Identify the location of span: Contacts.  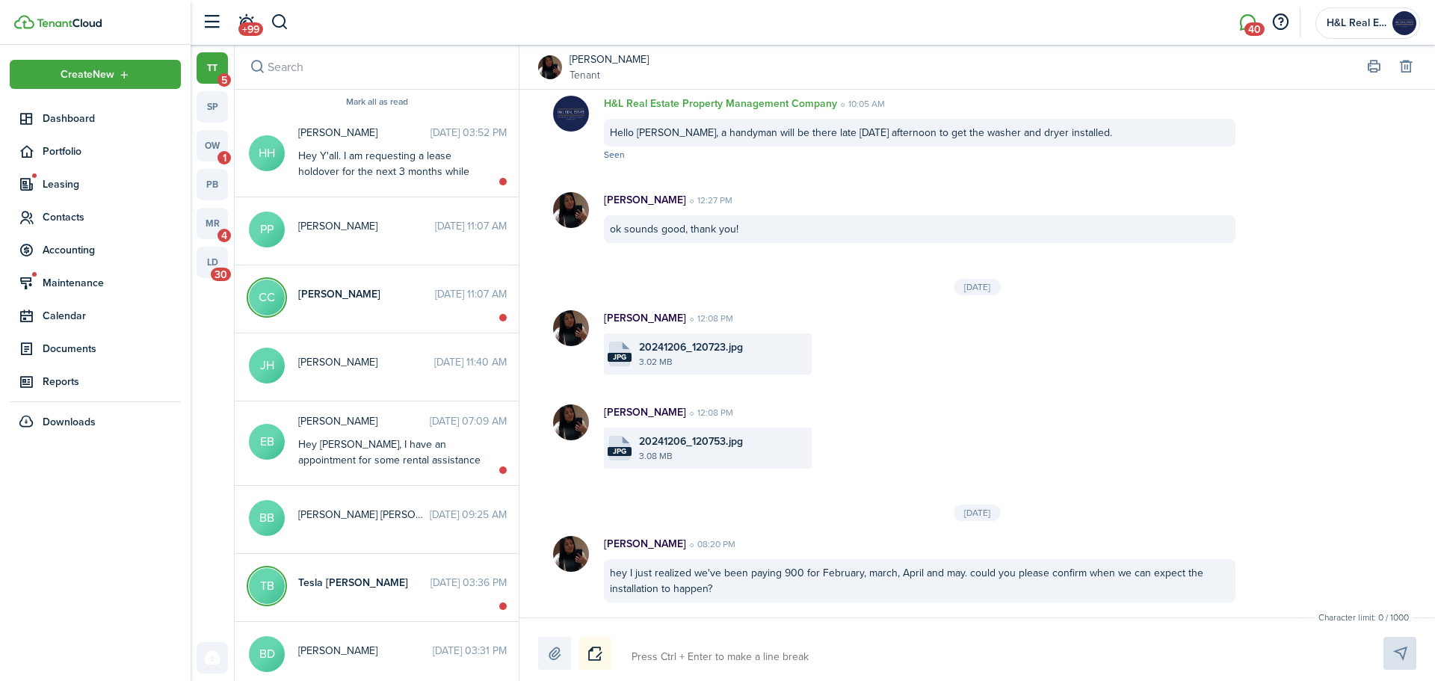
(111, 217).